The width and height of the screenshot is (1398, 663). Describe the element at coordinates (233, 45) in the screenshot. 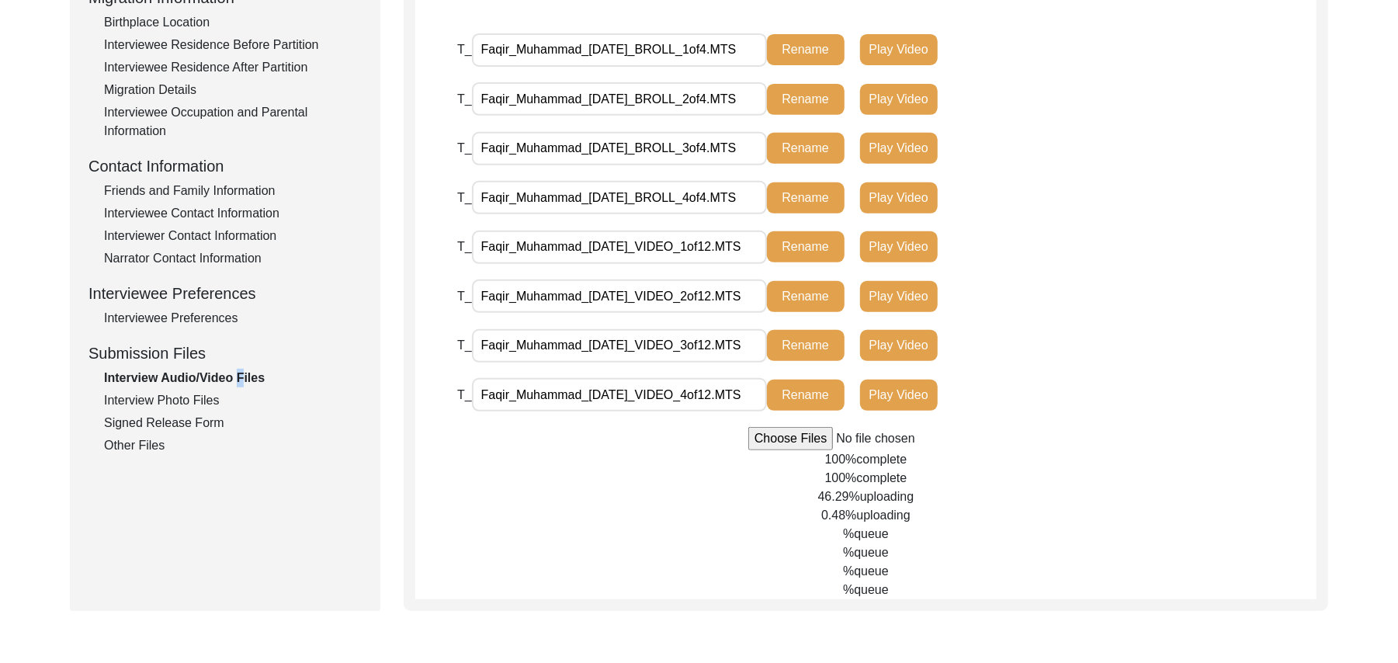

I see `div: Interviewee Residence Before Partition` at that location.